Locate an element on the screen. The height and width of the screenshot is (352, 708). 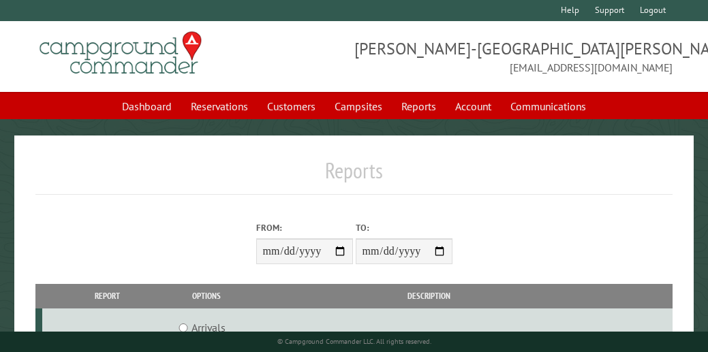
img: Campground Commander is located at coordinates (121, 53).